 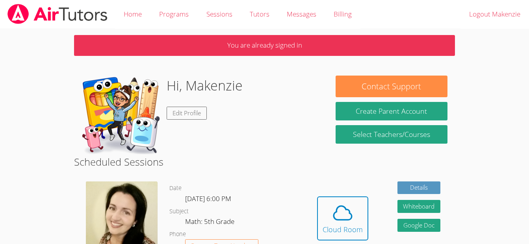 What do you see at coordinates (419, 206) in the screenshot?
I see `button: Whiteboard` at bounding box center [419, 206].